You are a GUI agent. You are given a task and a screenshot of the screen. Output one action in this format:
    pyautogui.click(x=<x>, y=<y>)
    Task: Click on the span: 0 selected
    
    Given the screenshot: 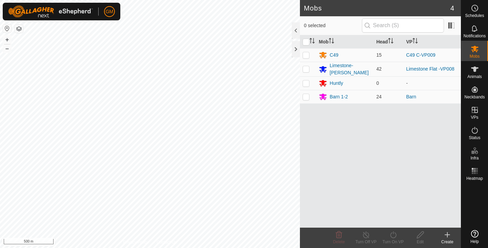 What is the action you would take?
    pyautogui.click(x=333, y=25)
    